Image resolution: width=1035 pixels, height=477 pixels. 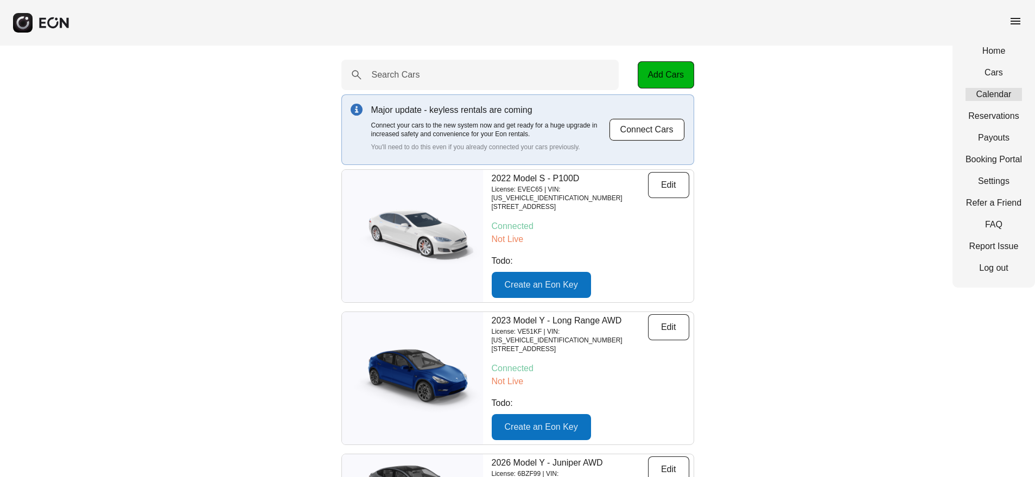 What do you see at coordinates (490, 130) in the screenshot?
I see `p: Connect your cars to the new system now and get ready for a huge upgrade in increased safety and ...` at bounding box center [490, 130].